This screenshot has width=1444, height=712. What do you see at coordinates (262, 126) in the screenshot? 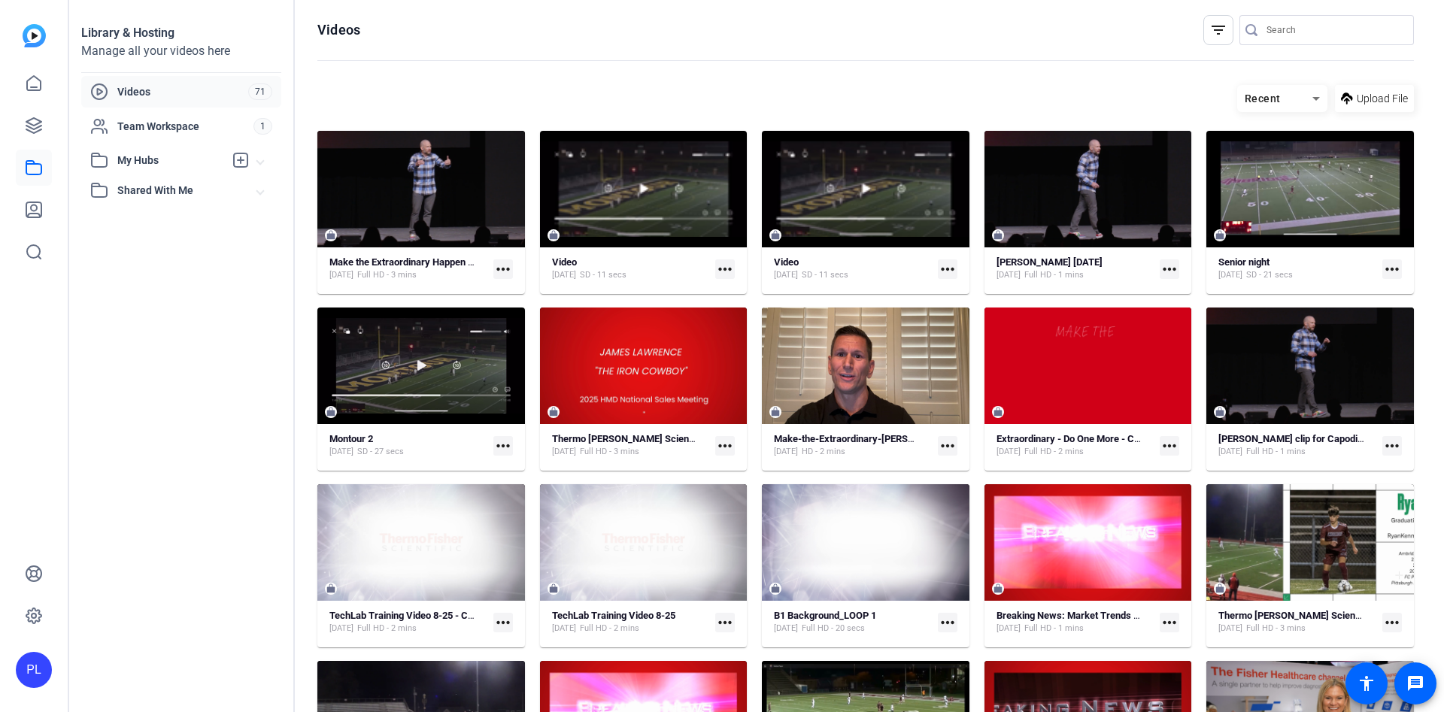
I see `span: 1` at bounding box center [262, 126].